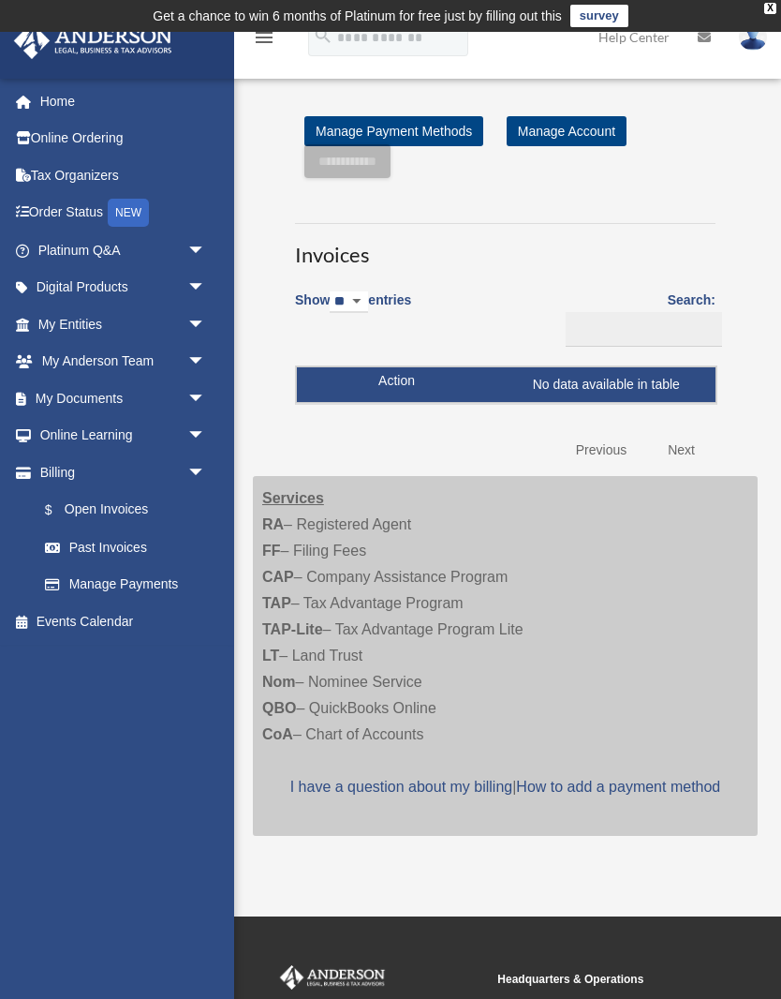 The height and width of the screenshot is (999, 781). What do you see at coordinates (124, 213) in the screenshot?
I see `a: Order StatusNEW` at bounding box center [124, 213].